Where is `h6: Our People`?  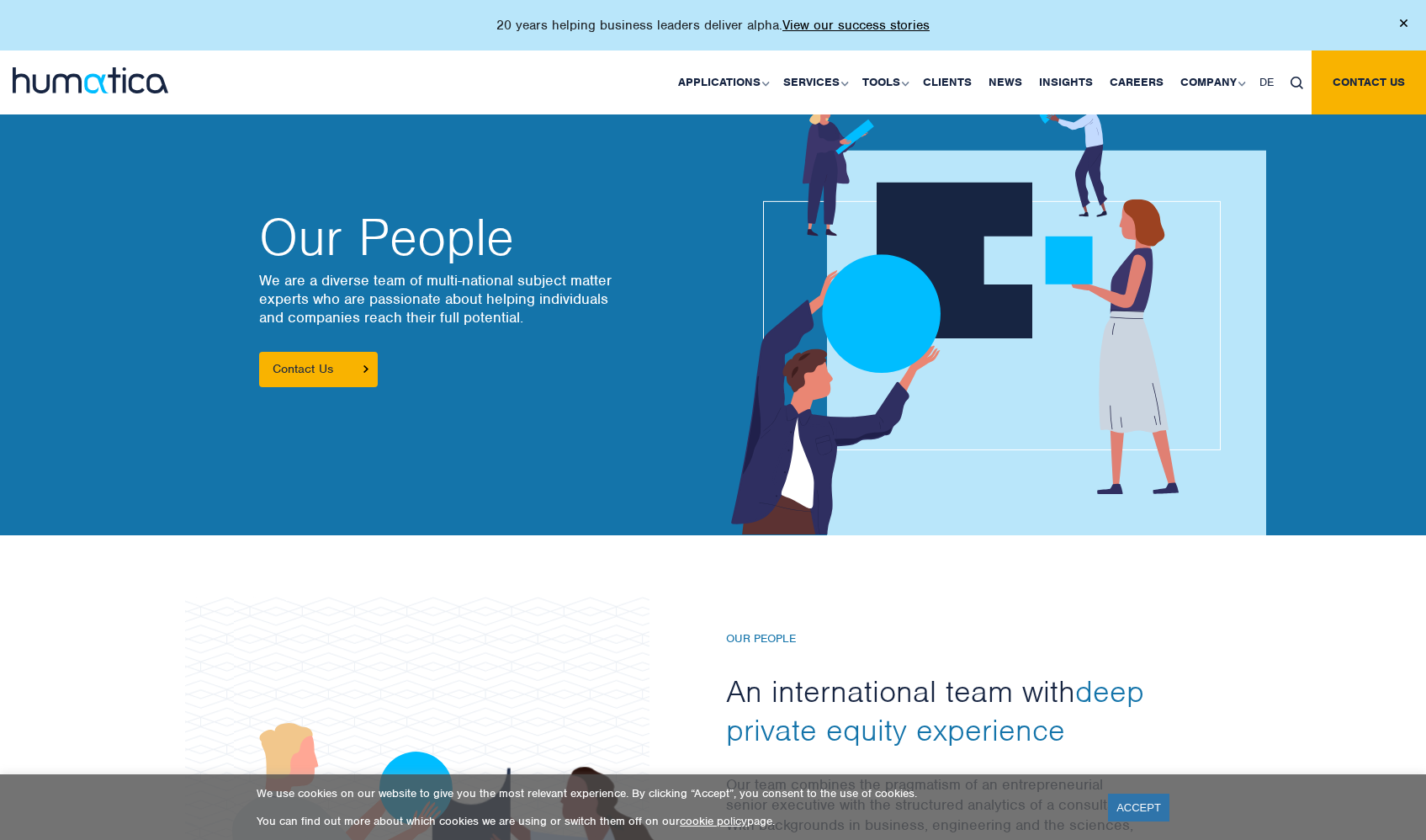
h6: Our People is located at coordinates (954, 638).